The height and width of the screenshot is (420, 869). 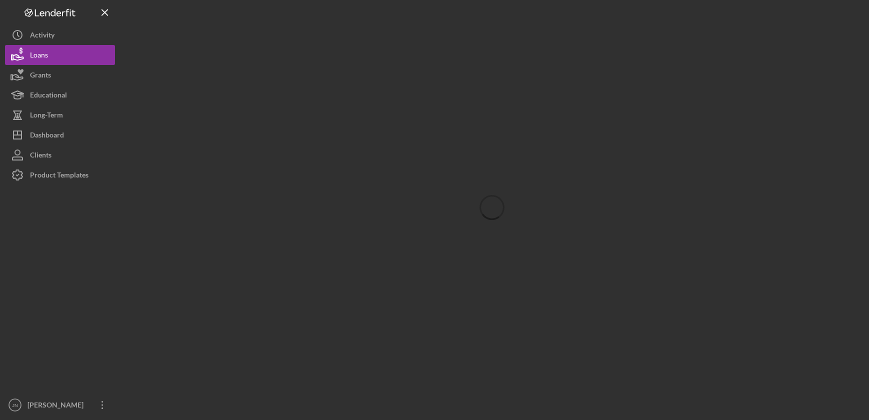 I want to click on div: Loans, so click(x=39, y=56).